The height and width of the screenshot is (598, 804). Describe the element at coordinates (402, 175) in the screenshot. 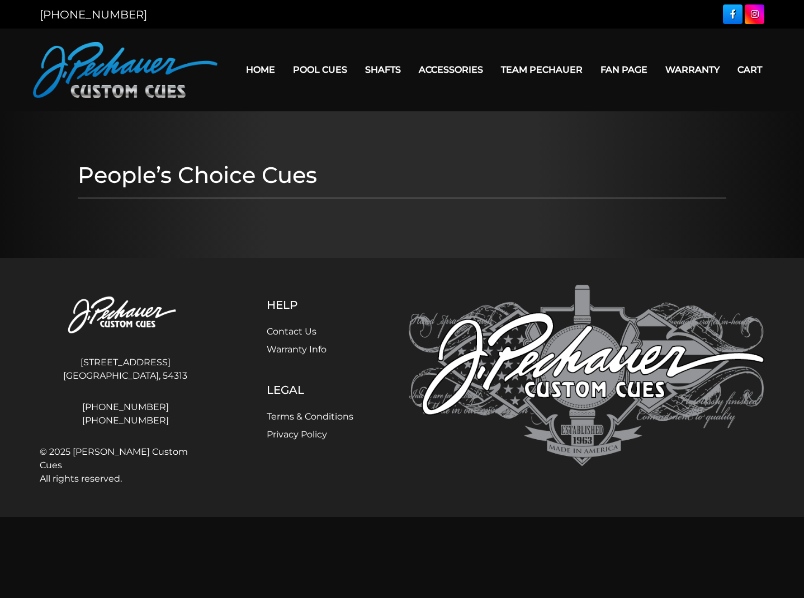

I see `h1: People’s Choice Cues` at that location.